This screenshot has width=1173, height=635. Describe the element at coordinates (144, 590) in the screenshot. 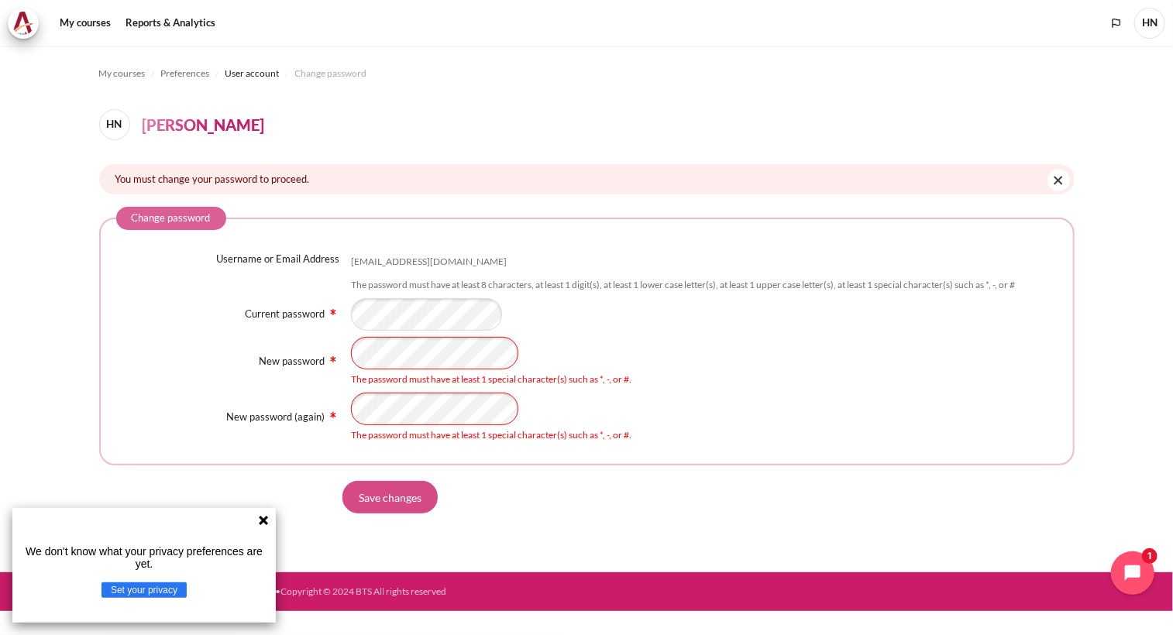

I see `button: Set your privacy` at that location.